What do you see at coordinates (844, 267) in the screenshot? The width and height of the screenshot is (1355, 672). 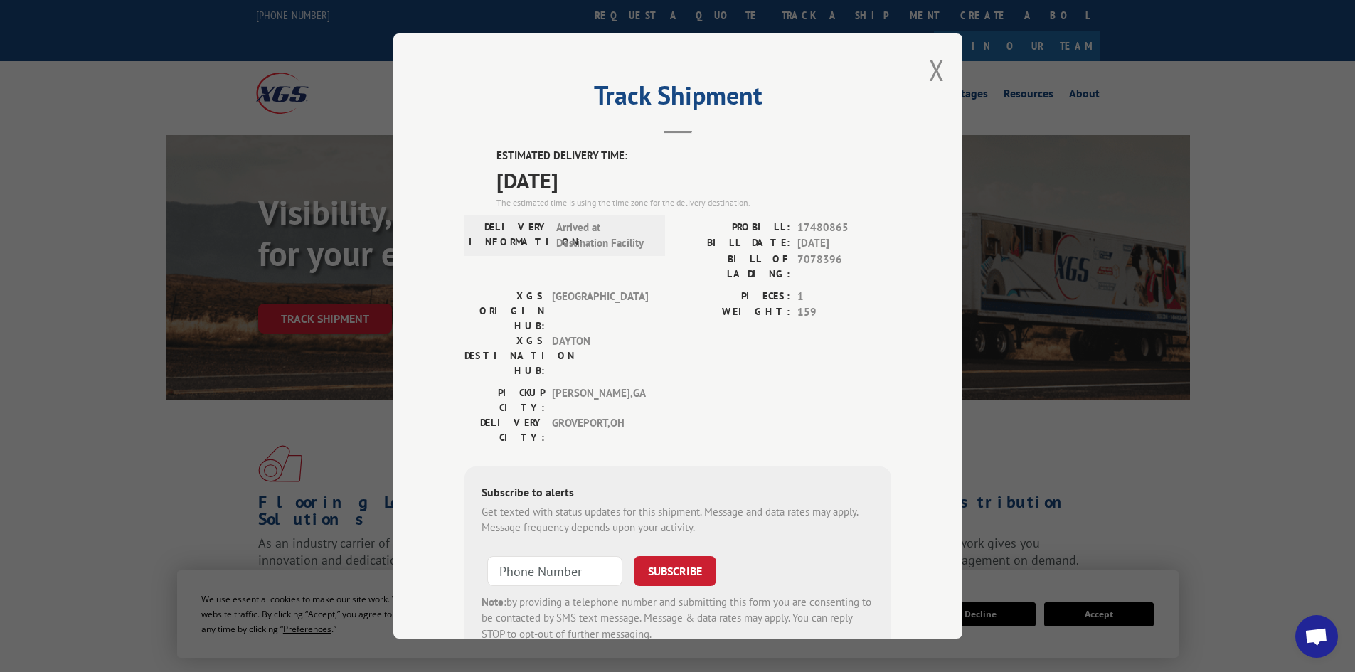 I see `span: 7078396` at bounding box center [844, 267].